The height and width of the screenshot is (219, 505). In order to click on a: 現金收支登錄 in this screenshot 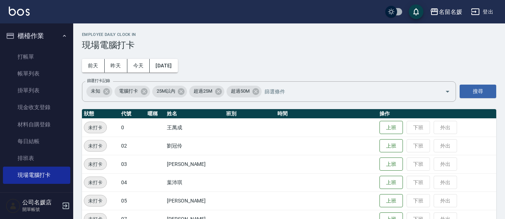, I will do `click(37, 107)`.